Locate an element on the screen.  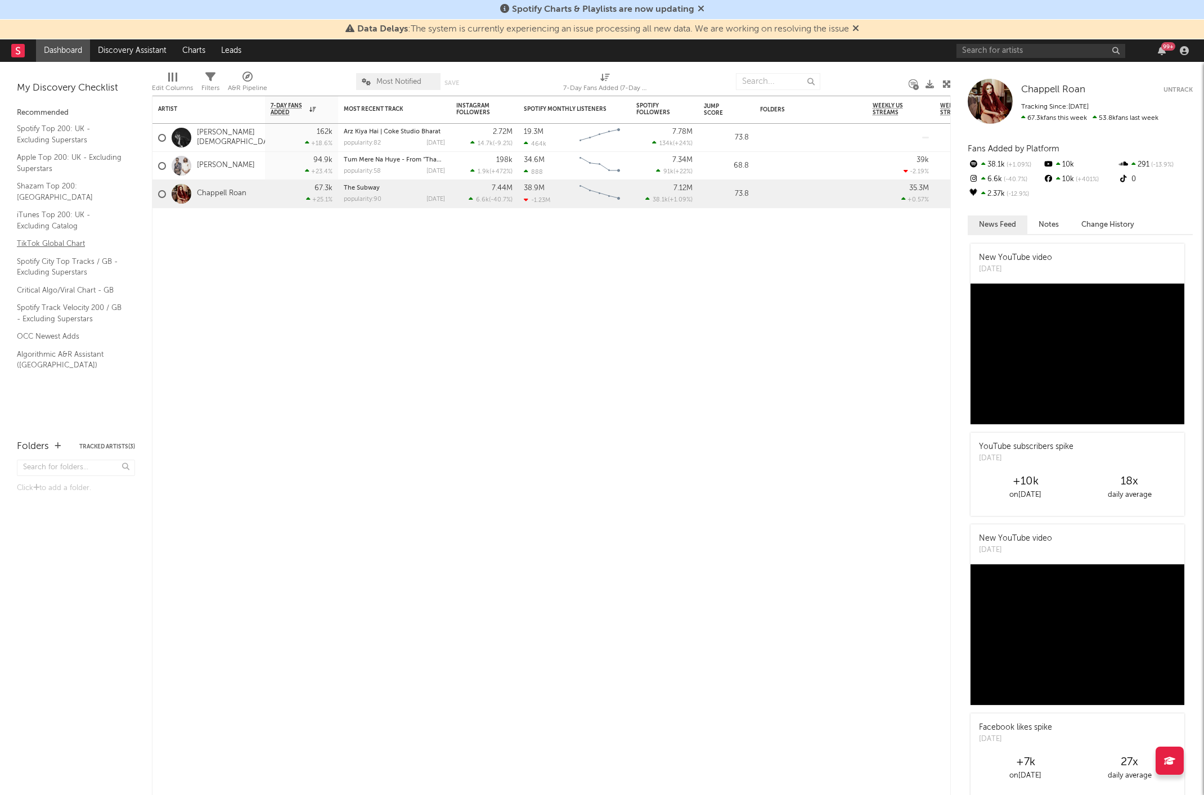
div: popularity: 58 is located at coordinates (362, 171).